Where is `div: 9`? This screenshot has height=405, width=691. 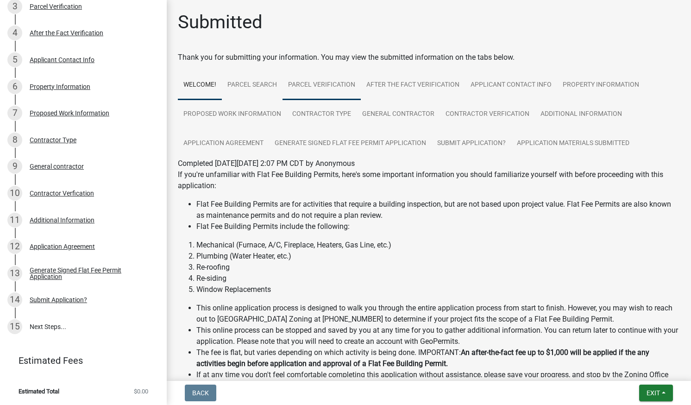
div: 9 is located at coordinates (15, 166).